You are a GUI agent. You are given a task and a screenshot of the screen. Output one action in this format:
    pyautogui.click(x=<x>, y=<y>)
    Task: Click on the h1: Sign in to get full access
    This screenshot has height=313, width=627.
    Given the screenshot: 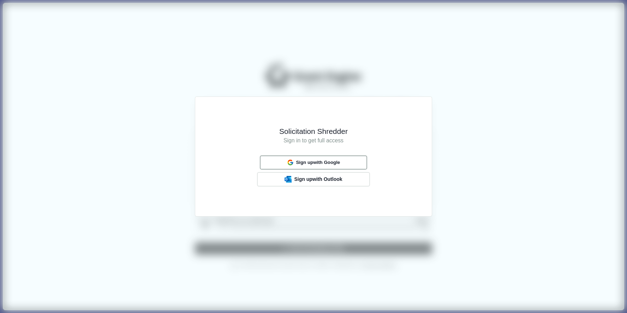 What is the action you would take?
    pyautogui.click(x=314, y=141)
    